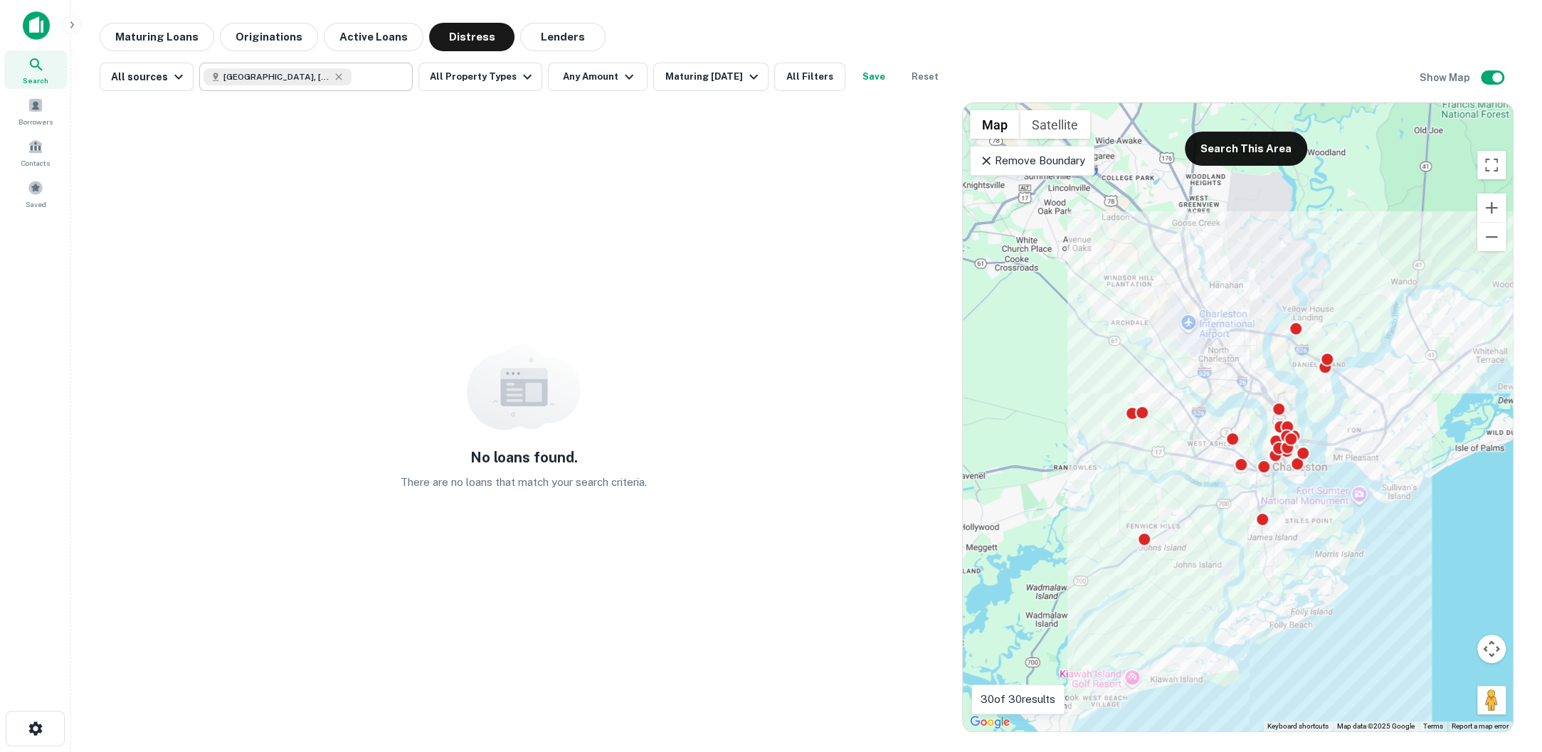  I want to click on button: Save your search to get updates of matches that match your search criteria., so click(874, 77).